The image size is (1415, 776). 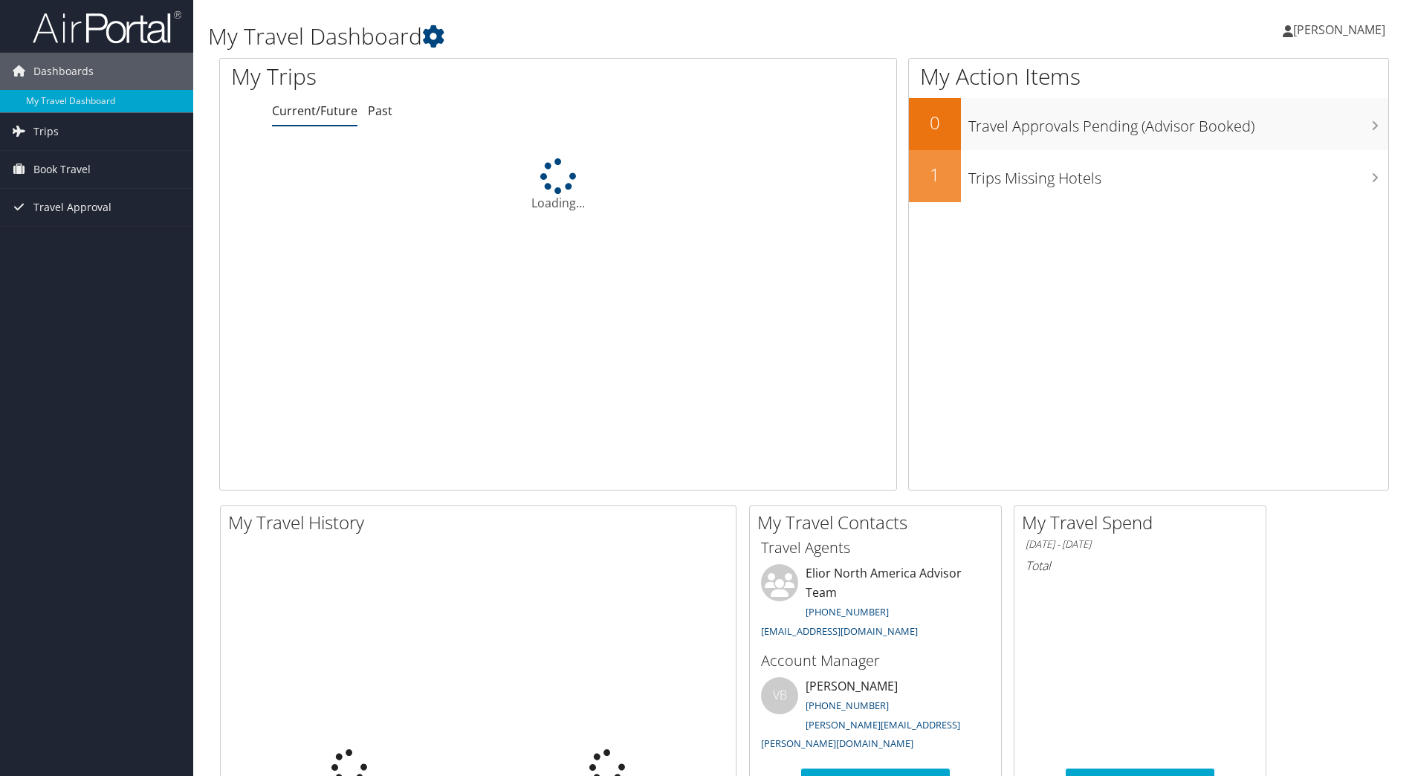 What do you see at coordinates (1178, 123) in the screenshot?
I see `h3: Travel Approvals Pending (Advisor Booked)` at bounding box center [1178, 123].